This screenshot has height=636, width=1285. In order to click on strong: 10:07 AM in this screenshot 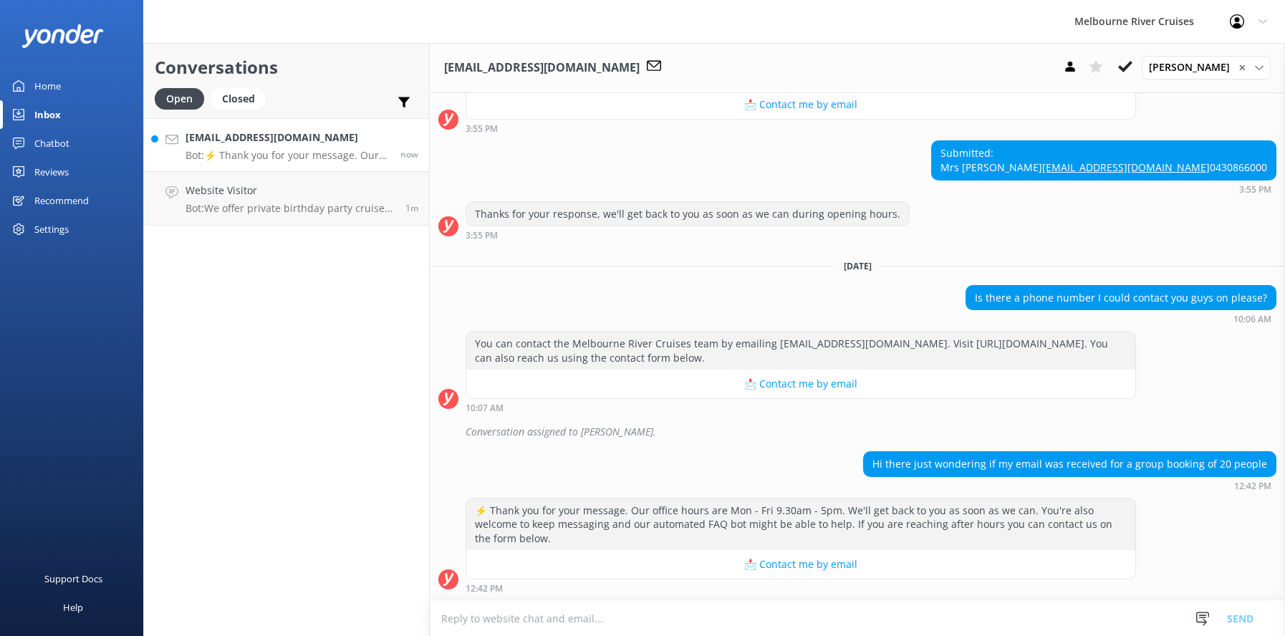, I will do `click(484, 408)`.